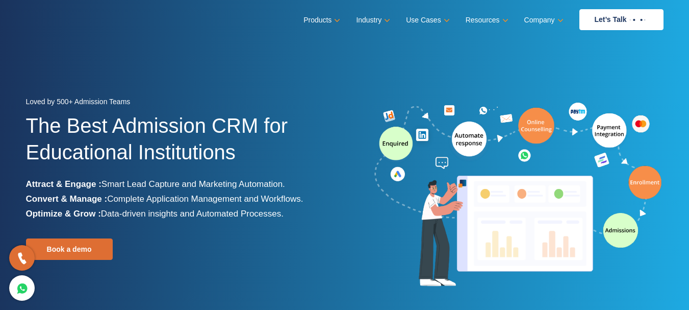 The image size is (689, 310). I want to click on a: Book a demo, so click(69, 249).